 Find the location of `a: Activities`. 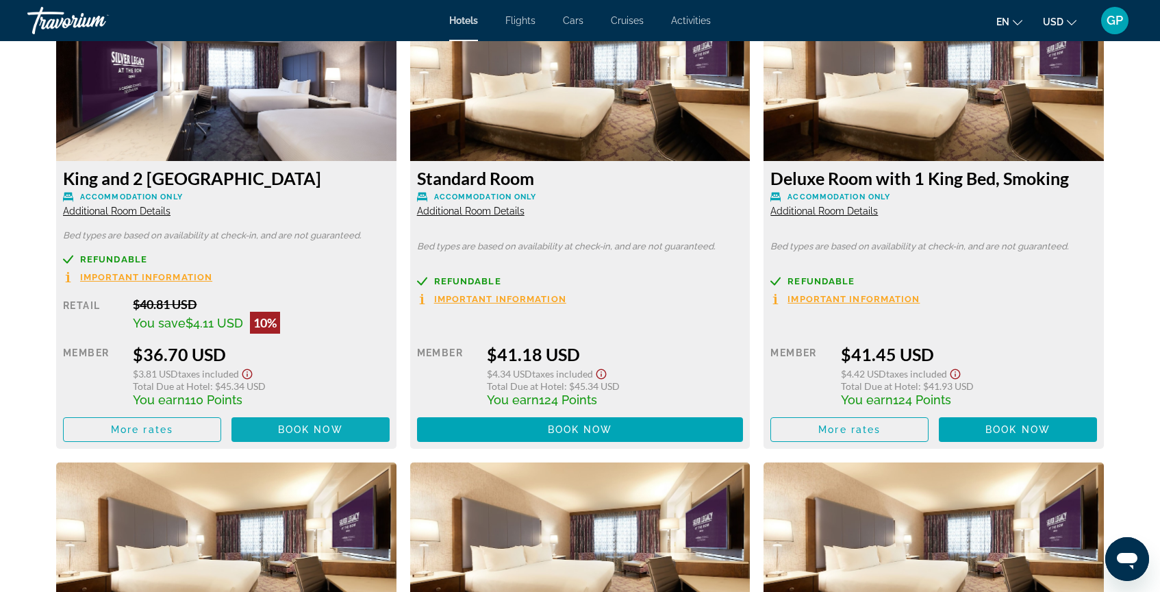

a: Activities is located at coordinates (691, 21).